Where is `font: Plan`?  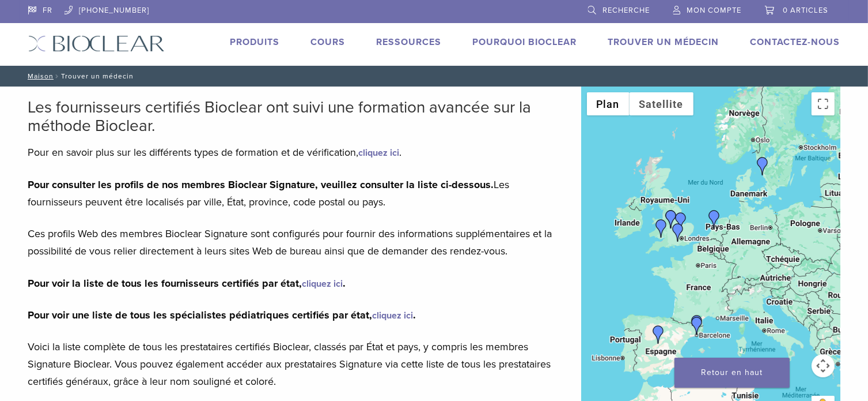 font: Plan is located at coordinates (609, 104).